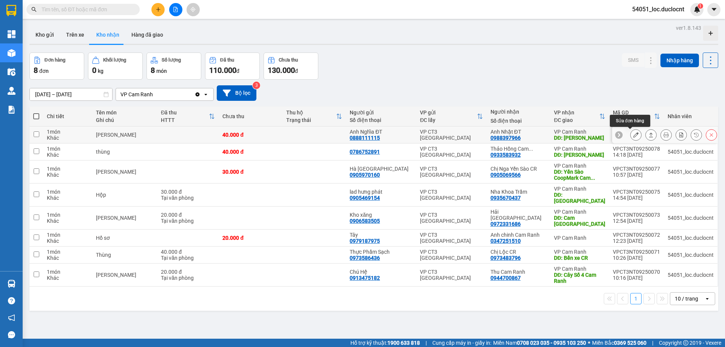 The height and width of the screenshot is (347, 725). I want to click on div: Thu hộ, so click(311, 112).